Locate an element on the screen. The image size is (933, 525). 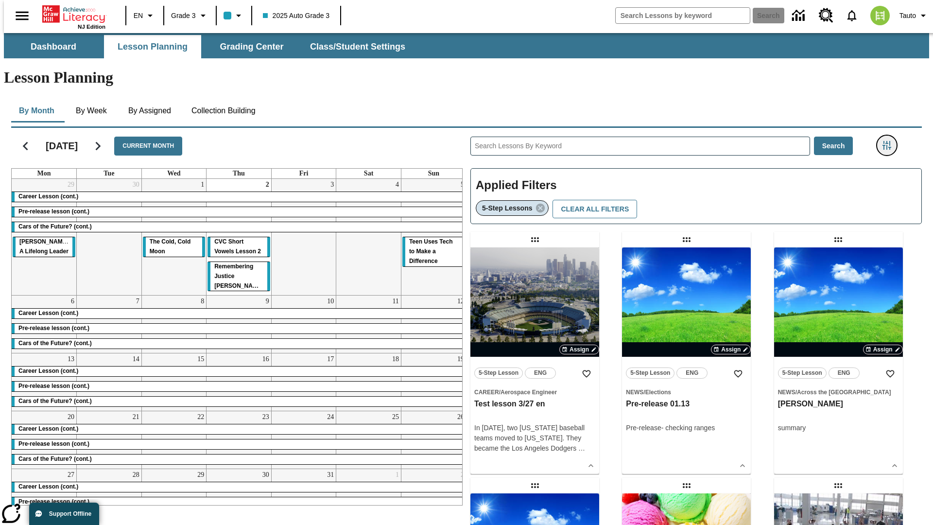
button: Lesson Planning is located at coordinates (153, 47).